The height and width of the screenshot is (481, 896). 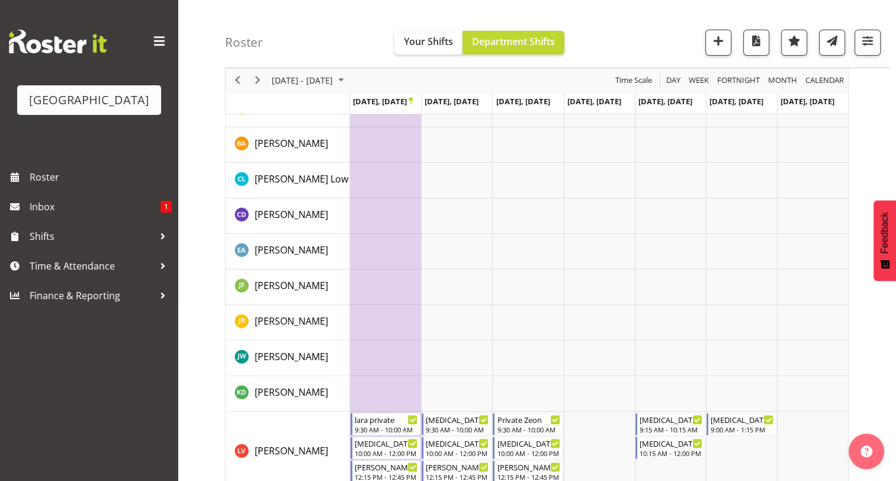 I want to click on button: Timeline Month, so click(x=783, y=80).